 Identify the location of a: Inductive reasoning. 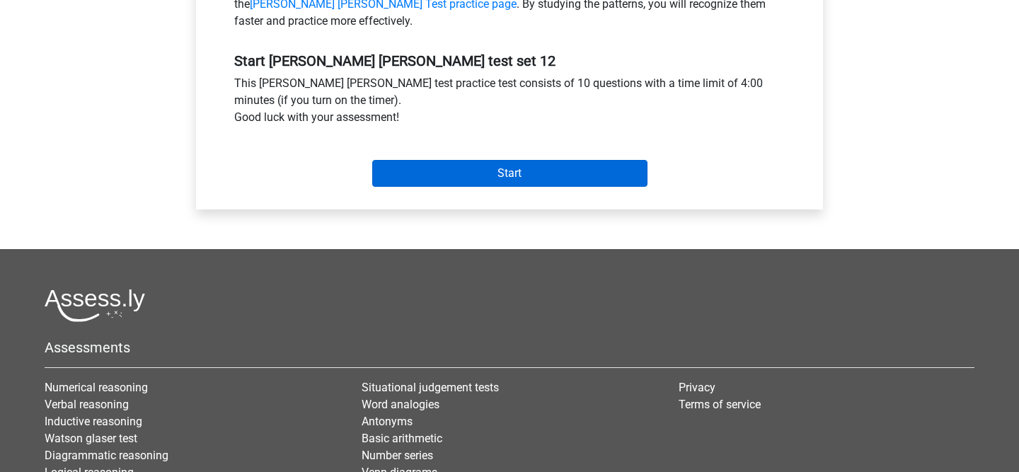
(93, 421).